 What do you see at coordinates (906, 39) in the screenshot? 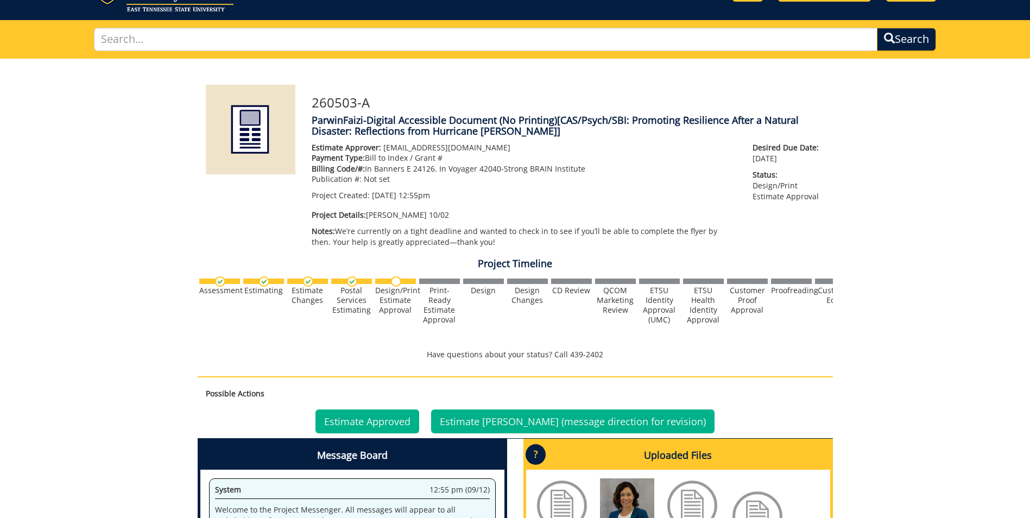
I see `button: Search` at bounding box center [906, 39].